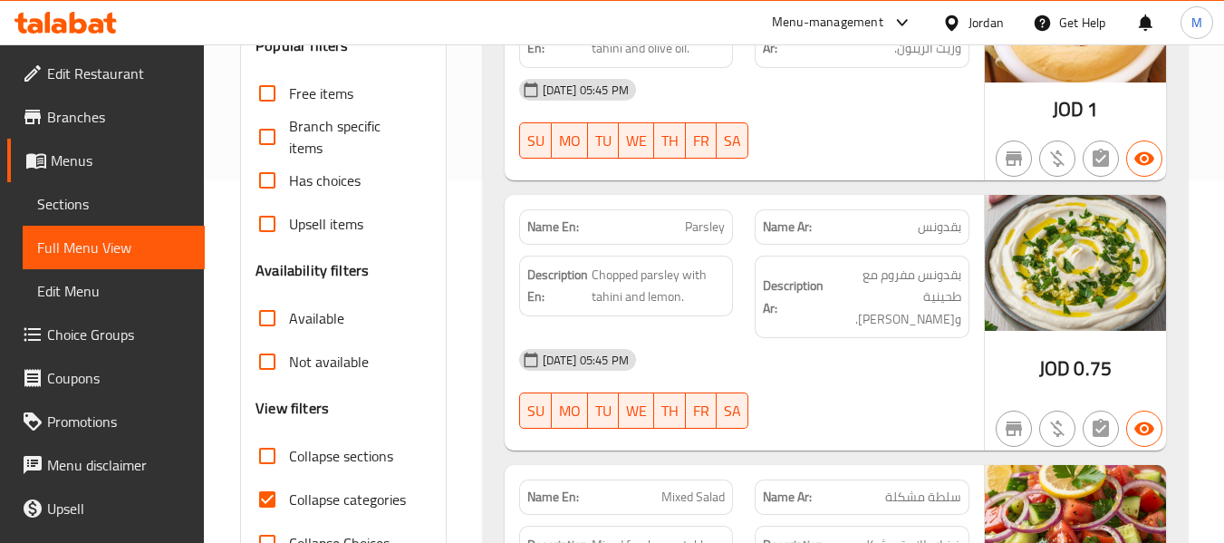  Describe the element at coordinates (106, 117) in the screenshot. I see `a: Branches` at that location.